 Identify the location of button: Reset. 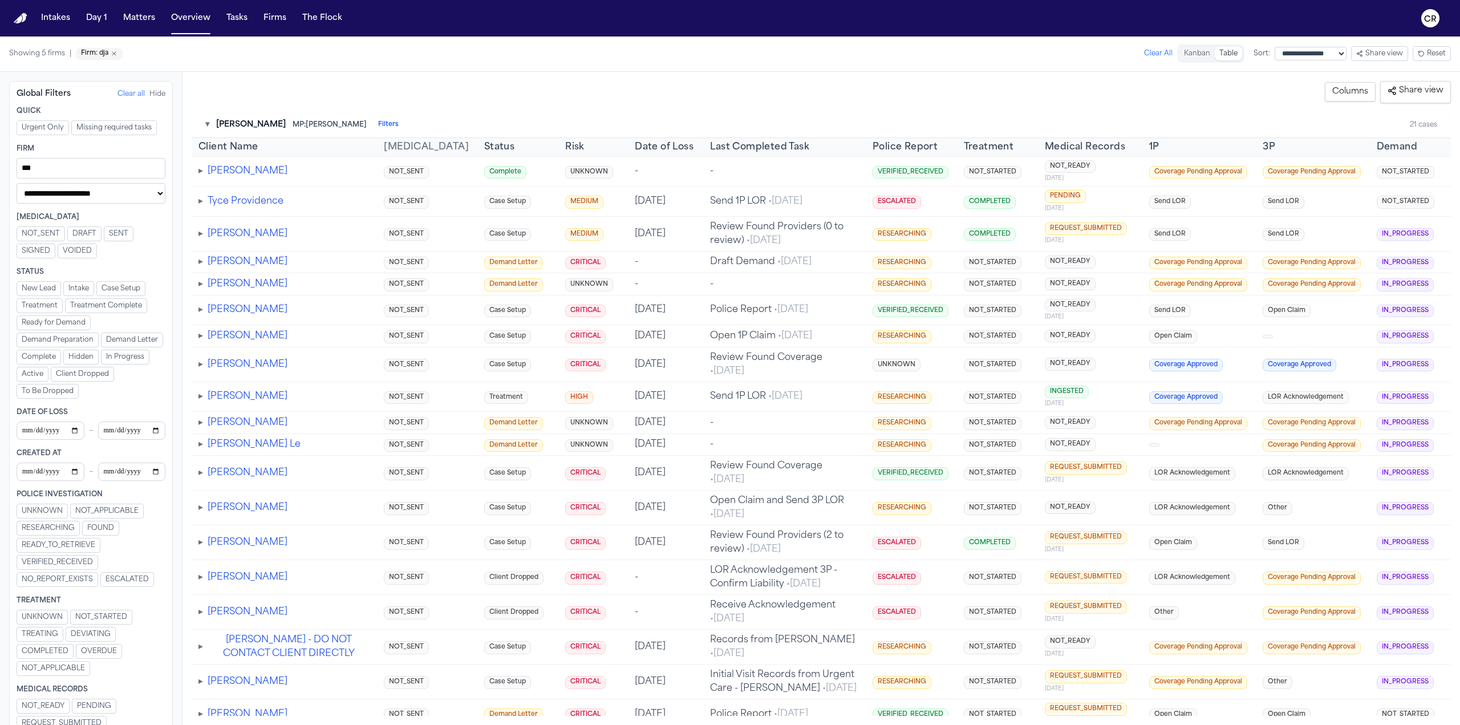
(1432, 54).